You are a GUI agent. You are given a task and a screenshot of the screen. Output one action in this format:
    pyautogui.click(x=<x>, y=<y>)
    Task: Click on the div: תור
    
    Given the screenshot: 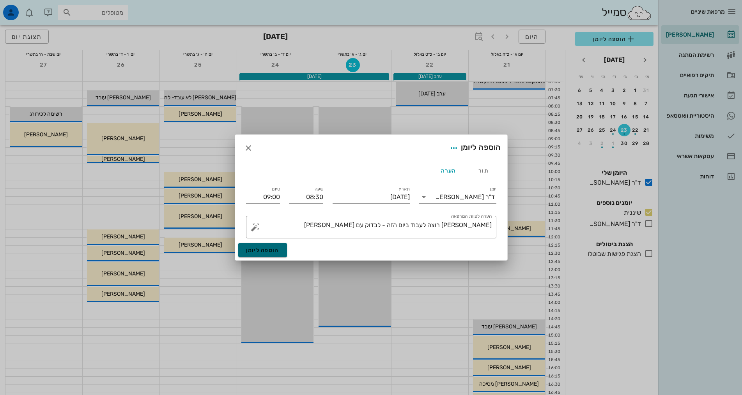 What is the action you would take?
    pyautogui.click(x=483, y=171)
    